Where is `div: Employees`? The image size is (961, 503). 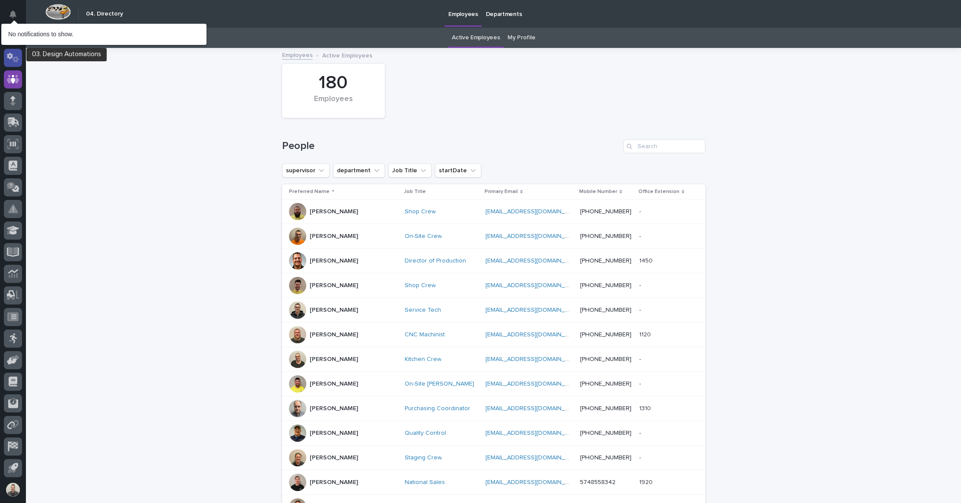 div: Employees is located at coordinates (334, 104).